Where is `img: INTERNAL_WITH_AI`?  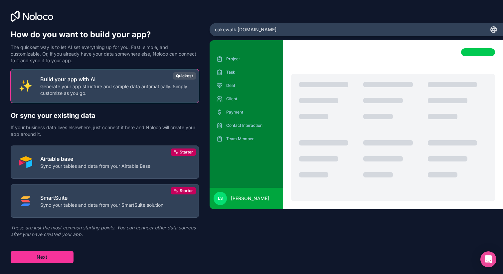 img: INTERNAL_WITH_AI is located at coordinates (26, 86).